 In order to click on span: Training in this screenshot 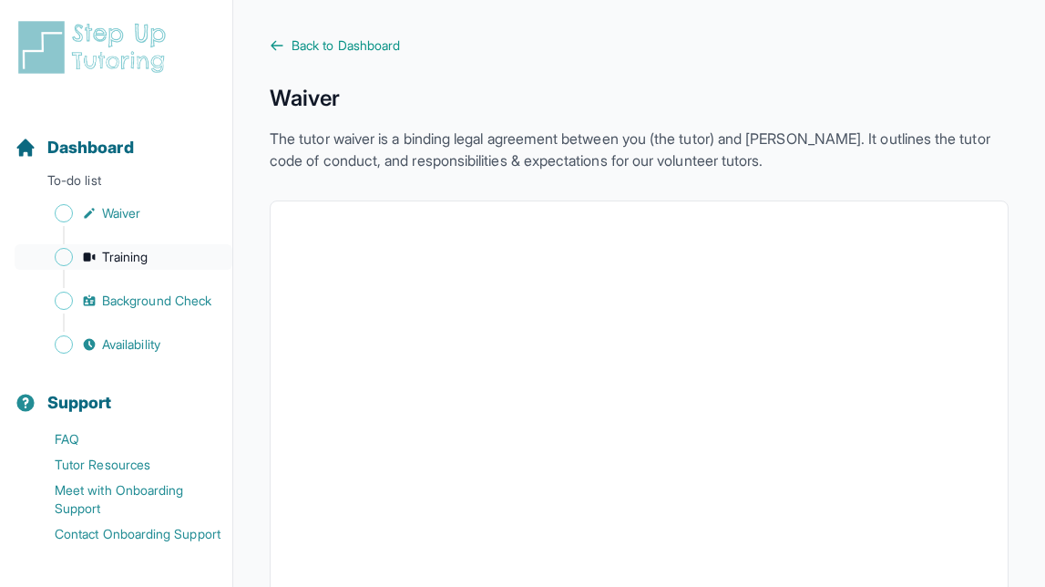, I will do `click(125, 257)`.